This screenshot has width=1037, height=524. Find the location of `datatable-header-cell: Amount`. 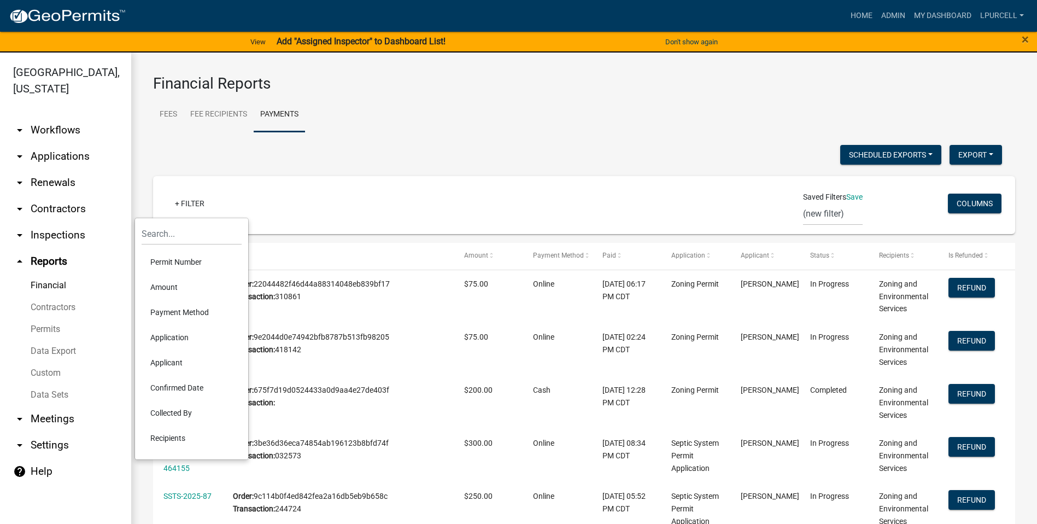

datatable-header-cell: Amount is located at coordinates (488, 256).